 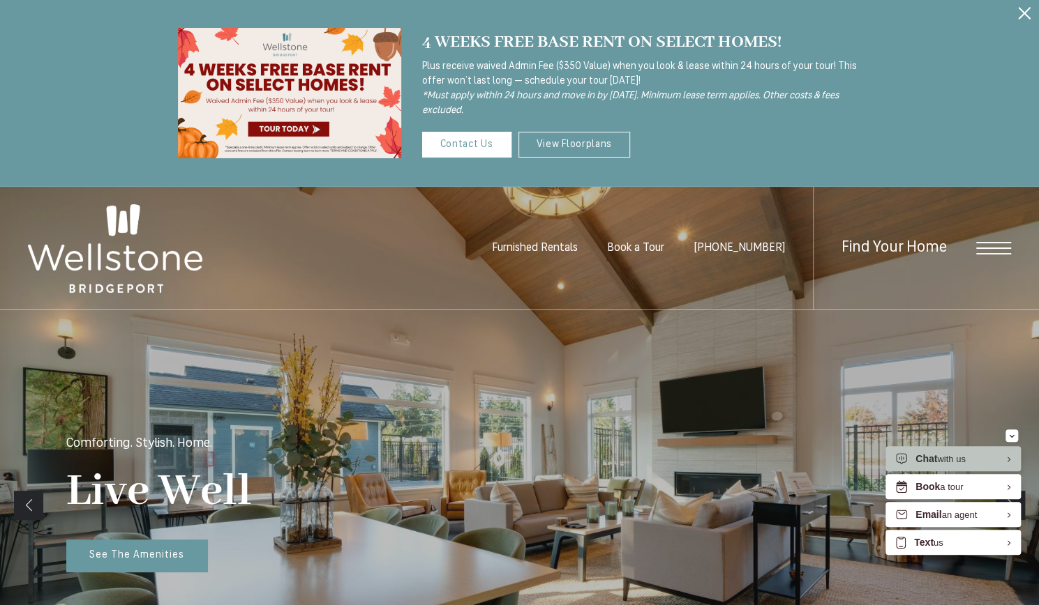 I want to click on p: Plus receive waived Admin Fee ($350 Value) when you look & lease within 24 hours of your tour! Th..., so click(x=642, y=89).